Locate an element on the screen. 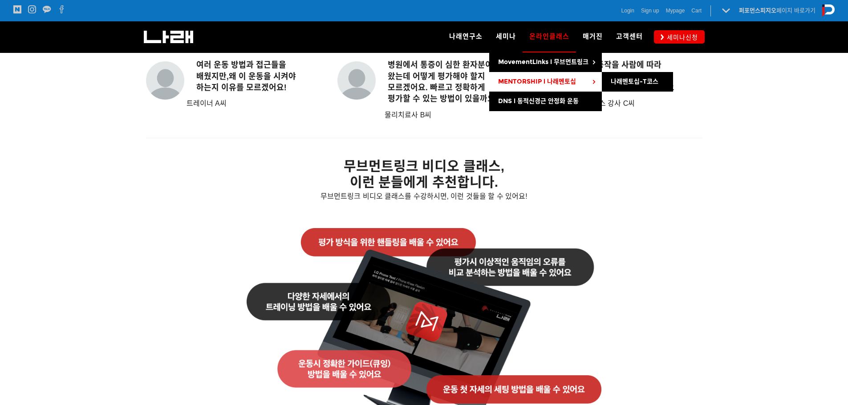 The height and width of the screenshot is (405, 848). a: 나래연구소 is located at coordinates (466, 37).